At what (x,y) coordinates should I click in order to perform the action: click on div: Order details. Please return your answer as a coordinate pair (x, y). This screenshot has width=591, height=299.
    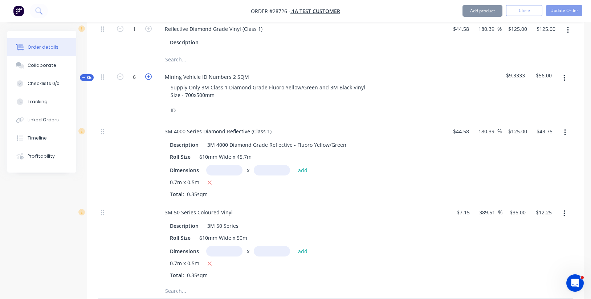
    Looking at the image, I should click on (43, 47).